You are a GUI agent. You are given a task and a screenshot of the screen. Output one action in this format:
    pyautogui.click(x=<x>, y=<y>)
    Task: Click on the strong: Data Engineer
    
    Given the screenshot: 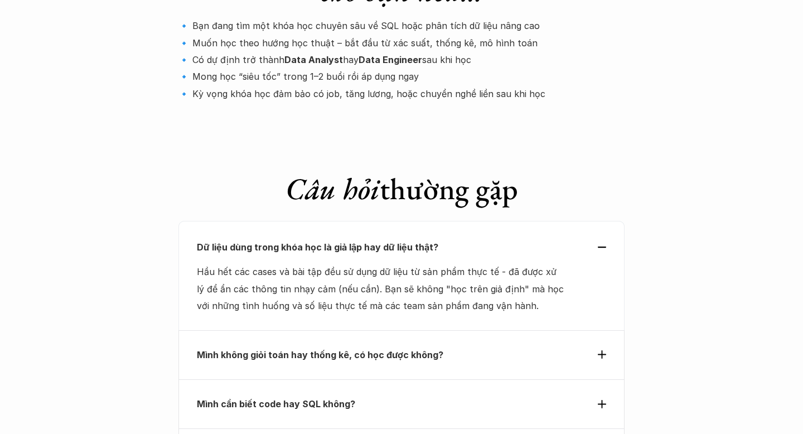 What is the action you would take?
    pyautogui.click(x=390, y=60)
    